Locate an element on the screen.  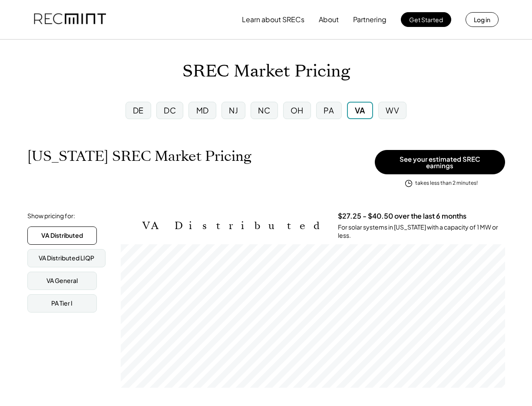
div: VA is located at coordinates (360, 110).